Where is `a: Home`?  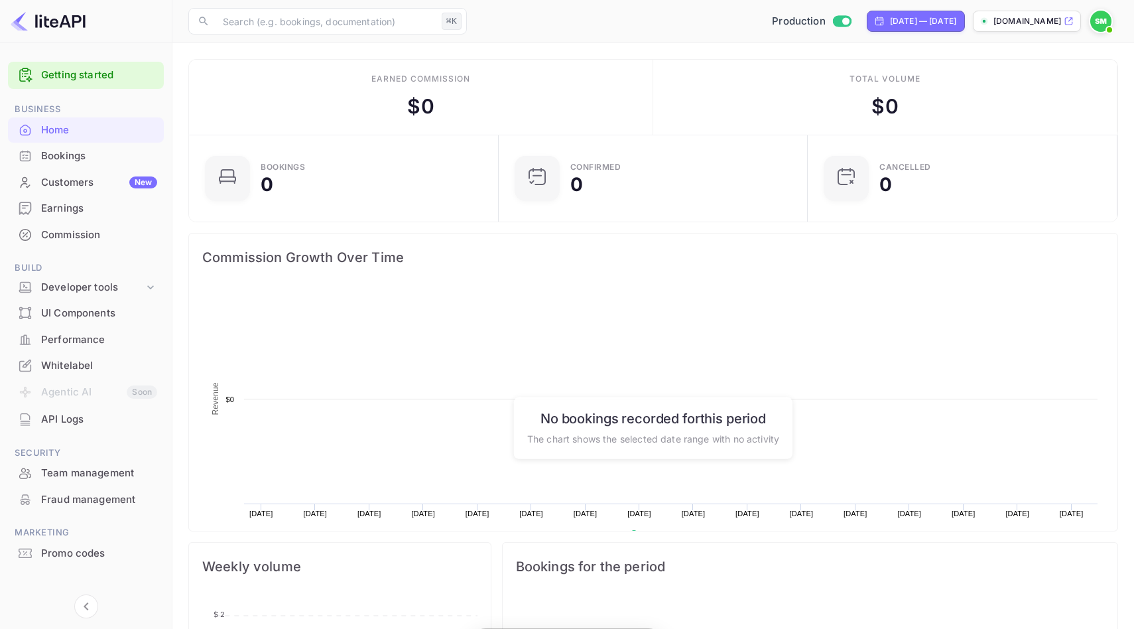 a: Home is located at coordinates (86, 129).